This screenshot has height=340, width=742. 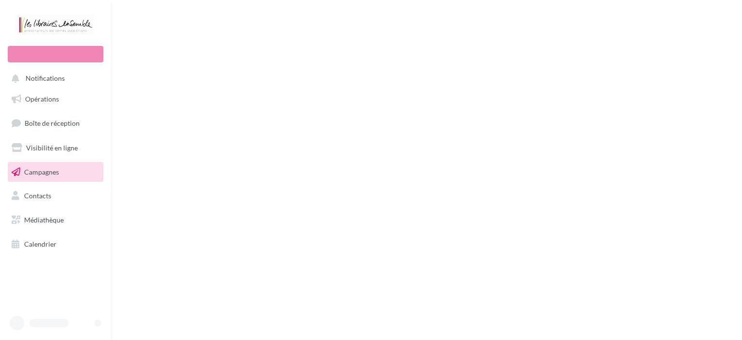 What do you see at coordinates (56, 172) in the screenshot?
I see `a: Campagnes` at bounding box center [56, 172].